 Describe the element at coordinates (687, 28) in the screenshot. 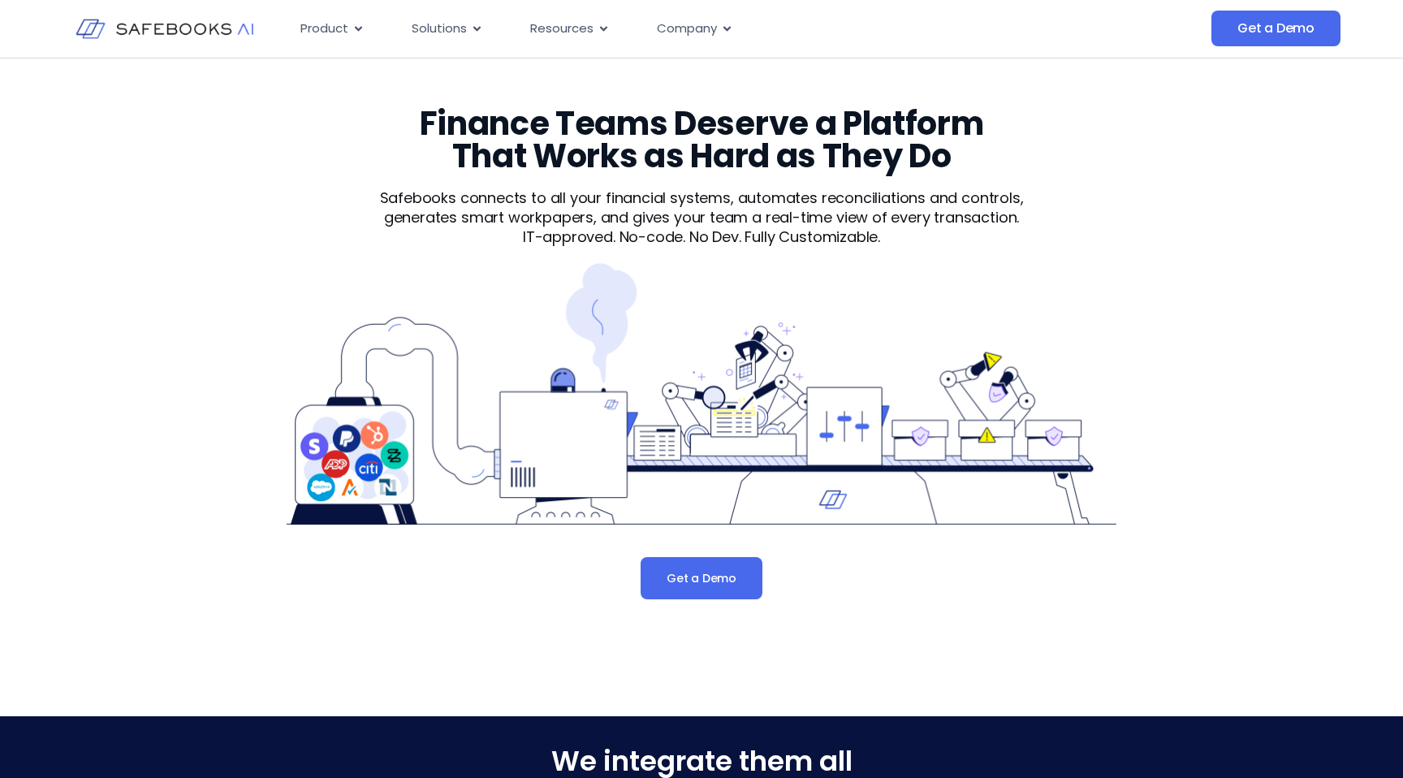

I see `span: Company` at that location.